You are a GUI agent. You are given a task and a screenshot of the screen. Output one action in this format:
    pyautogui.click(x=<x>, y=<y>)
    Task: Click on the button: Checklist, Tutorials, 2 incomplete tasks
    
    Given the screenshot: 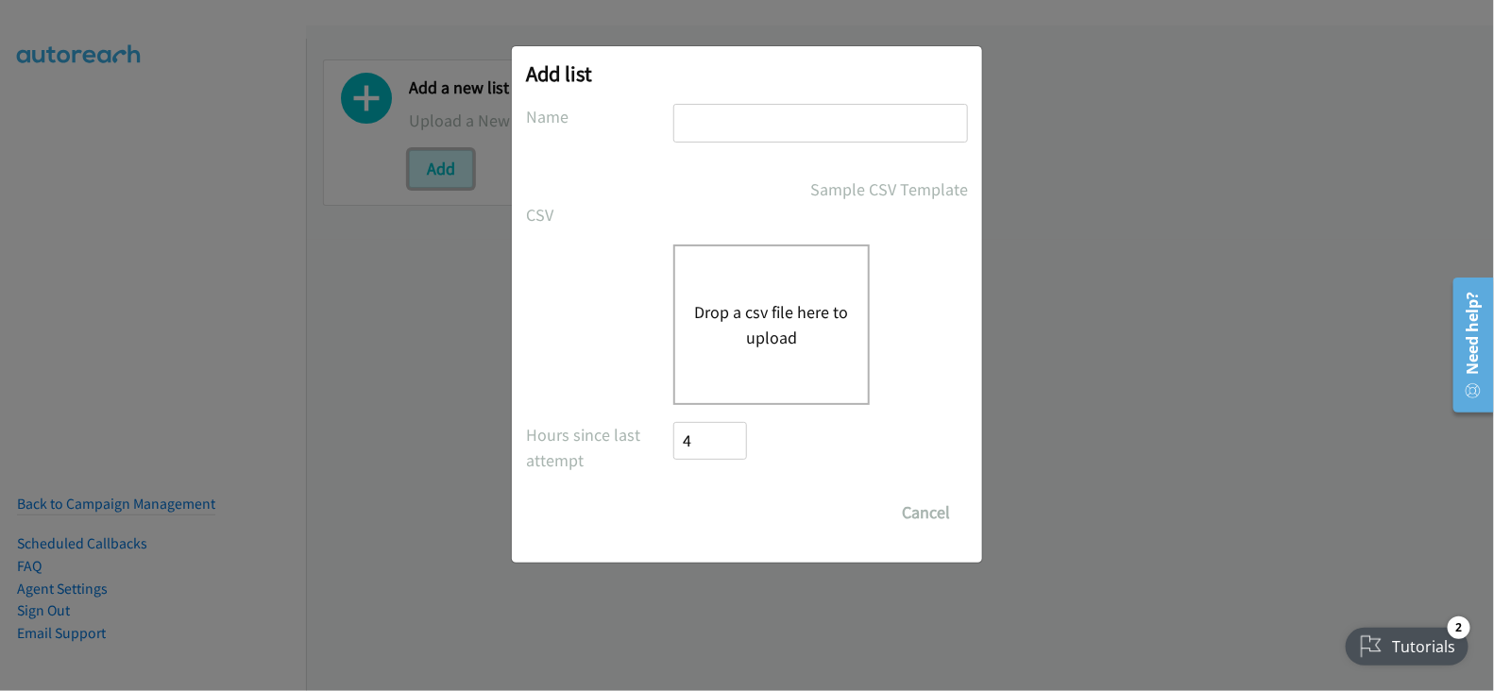 What is the action you would take?
    pyautogui.click(x=73, y=38)
    